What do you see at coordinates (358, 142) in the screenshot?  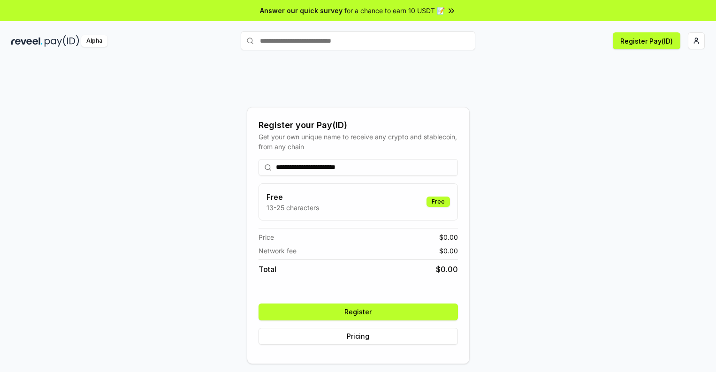 I see `div: Get your own unique name to receive any crypto and stablecoin, from any chain` at bounding box center [358, 142].